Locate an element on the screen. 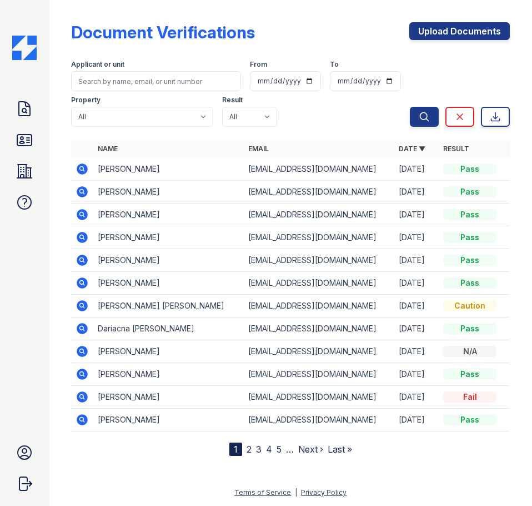 The image size is (532, 506). label: Result is located at coordinates (232, 100).